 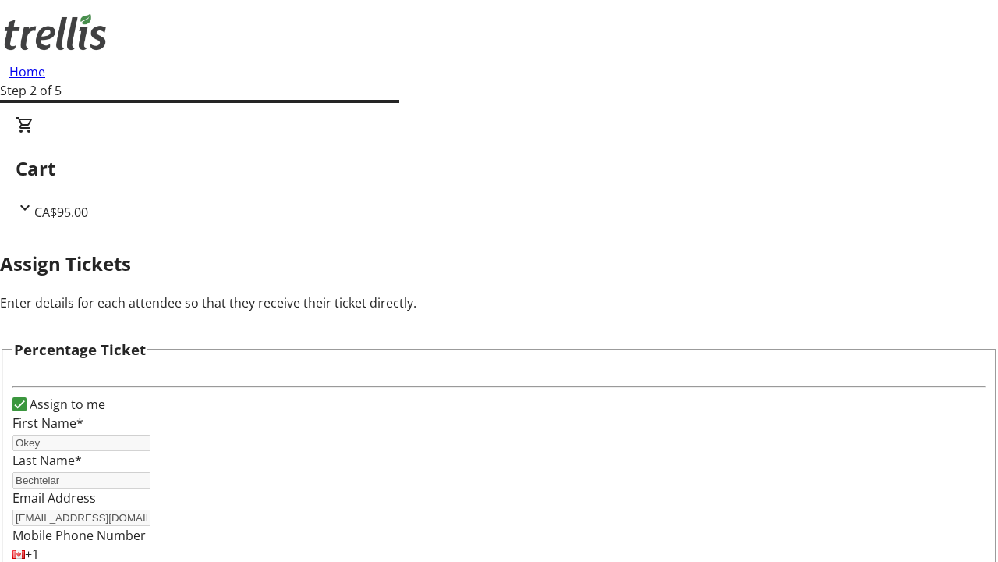 I want to click on h3: Percentage Ticket, so click(x=80, y=349).